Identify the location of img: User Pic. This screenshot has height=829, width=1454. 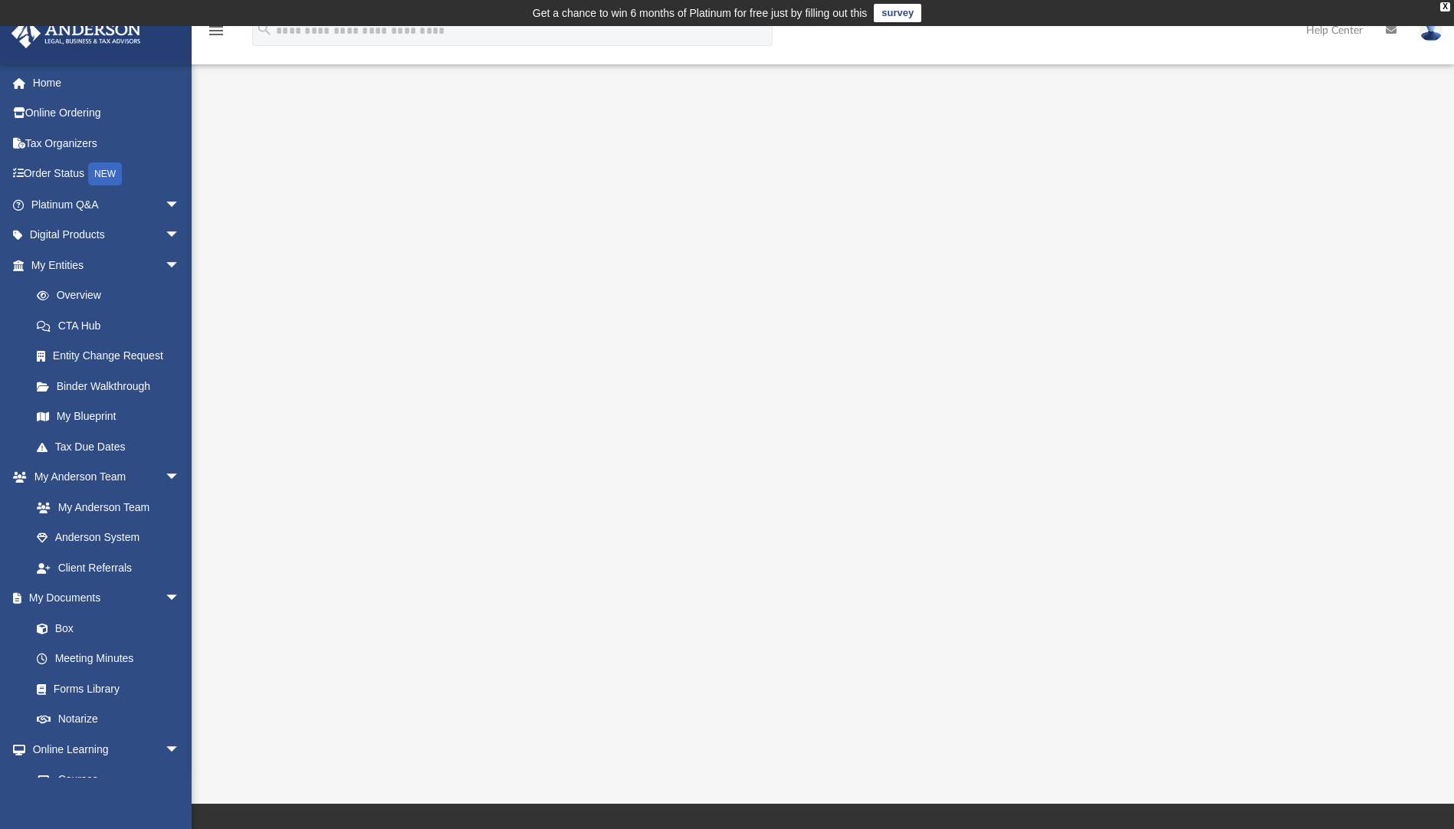
(1431, 30).